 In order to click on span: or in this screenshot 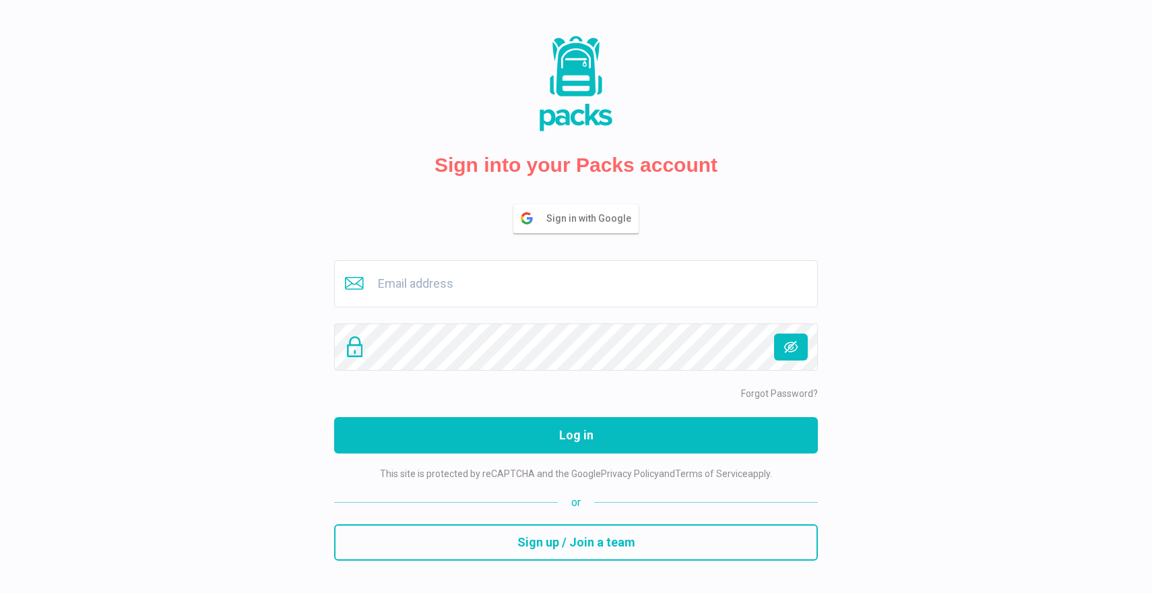, I will do `click(576, 502)`.